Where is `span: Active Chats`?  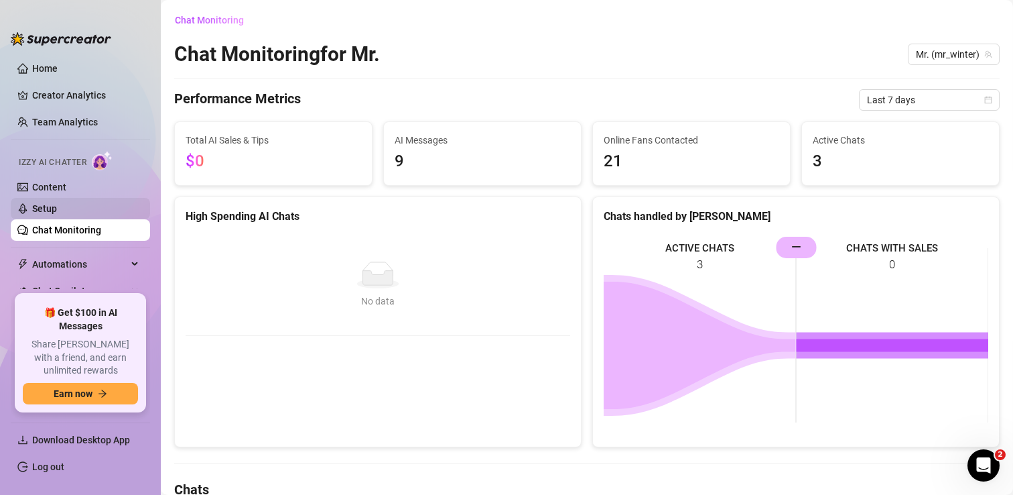
span: Active Chats is located at coordinates (901, 140).